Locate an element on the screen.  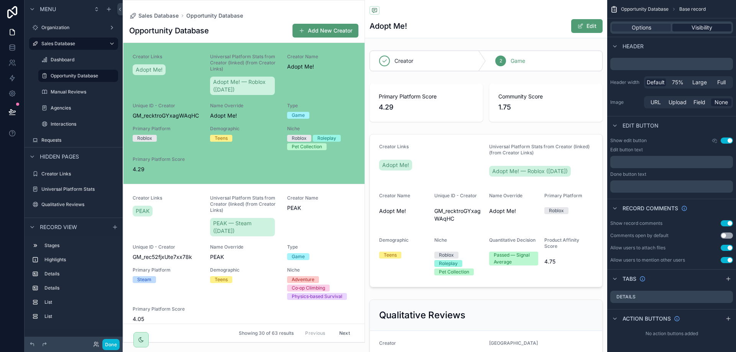
span: Field is located at coordinates (699, 102).